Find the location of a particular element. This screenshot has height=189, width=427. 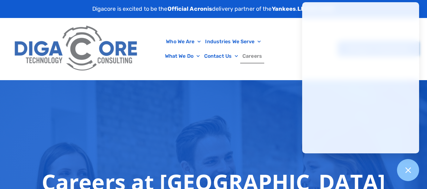

strong: Official Acronis is located at coordinates (190, 9).